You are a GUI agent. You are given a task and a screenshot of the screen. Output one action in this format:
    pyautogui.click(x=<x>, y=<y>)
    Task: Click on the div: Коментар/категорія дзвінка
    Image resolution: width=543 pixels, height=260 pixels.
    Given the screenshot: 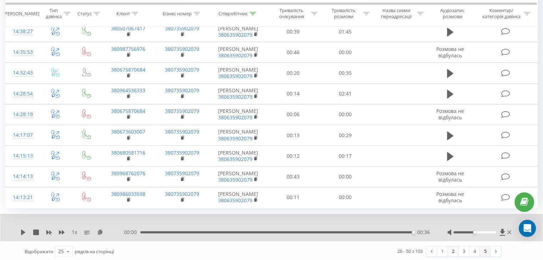 What is the action you would take?
    pyautogui.click(x=500, y=14)
    